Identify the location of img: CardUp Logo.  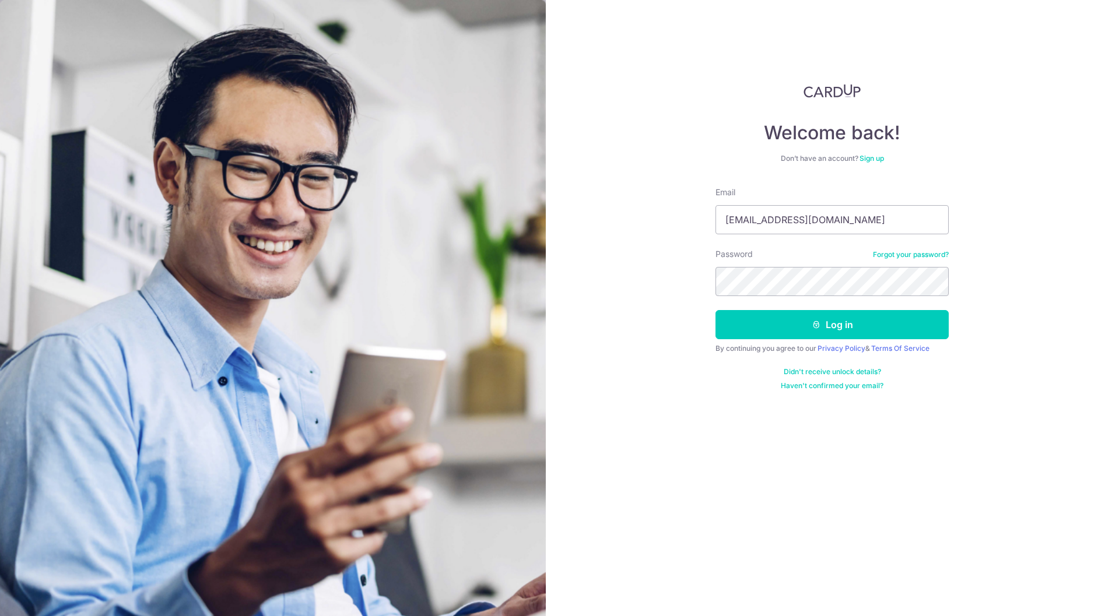
(832, 91).